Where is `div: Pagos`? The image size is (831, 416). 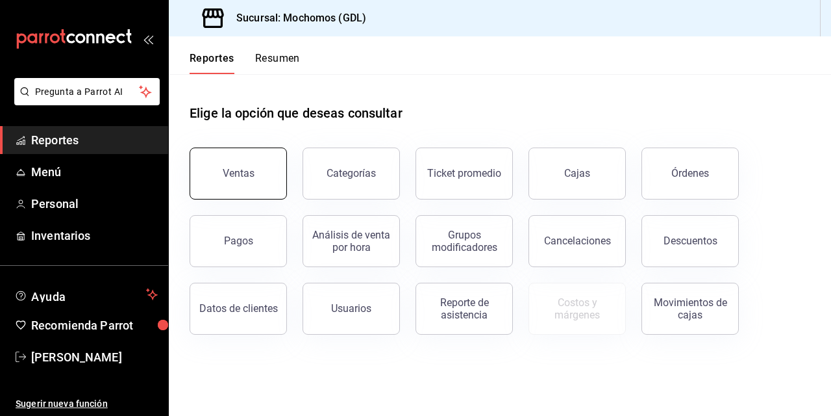
div: Pagos is located at coordinates (238, 240).